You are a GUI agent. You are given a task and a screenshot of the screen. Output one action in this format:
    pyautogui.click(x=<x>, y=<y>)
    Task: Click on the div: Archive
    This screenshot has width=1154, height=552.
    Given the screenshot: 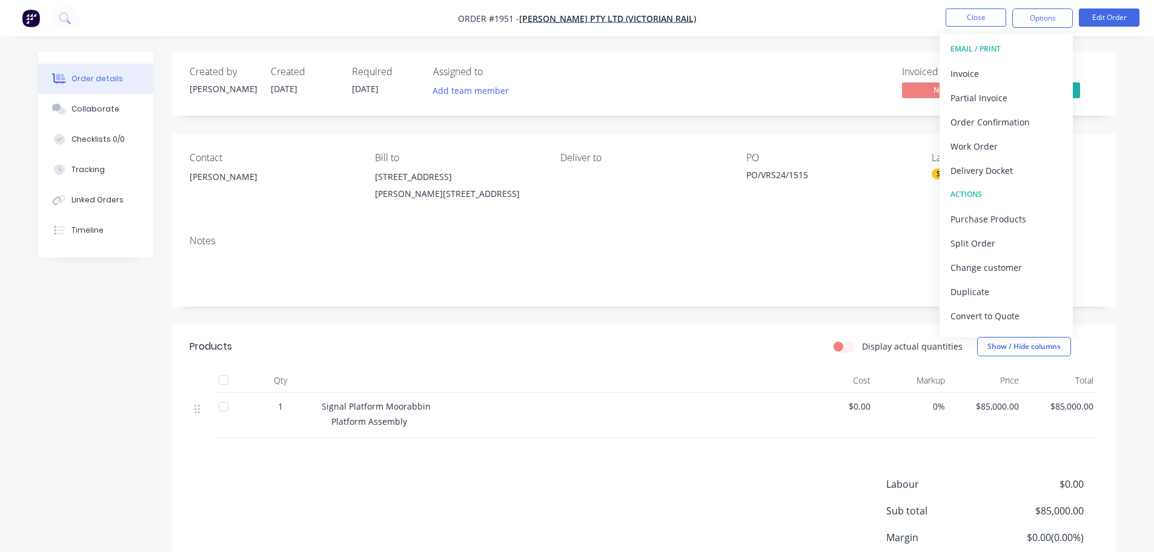 What is the action you would take?
    pyautogui.click(x=1006, y=340)
    